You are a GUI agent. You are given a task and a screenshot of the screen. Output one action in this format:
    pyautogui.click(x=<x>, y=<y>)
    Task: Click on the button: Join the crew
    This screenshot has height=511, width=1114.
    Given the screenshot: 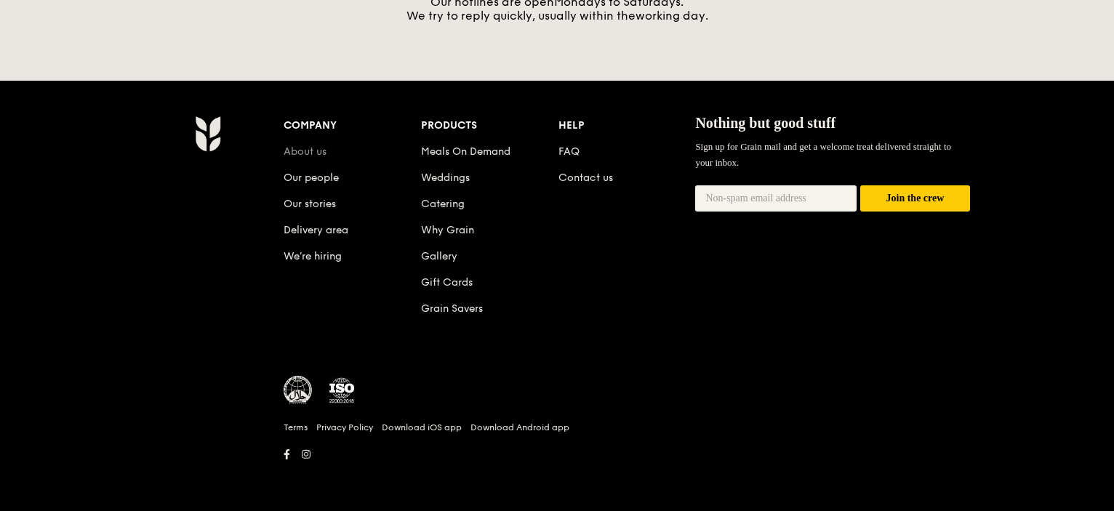 What is the action you would take?
    pyautogui.click(x=914, y=198)
    